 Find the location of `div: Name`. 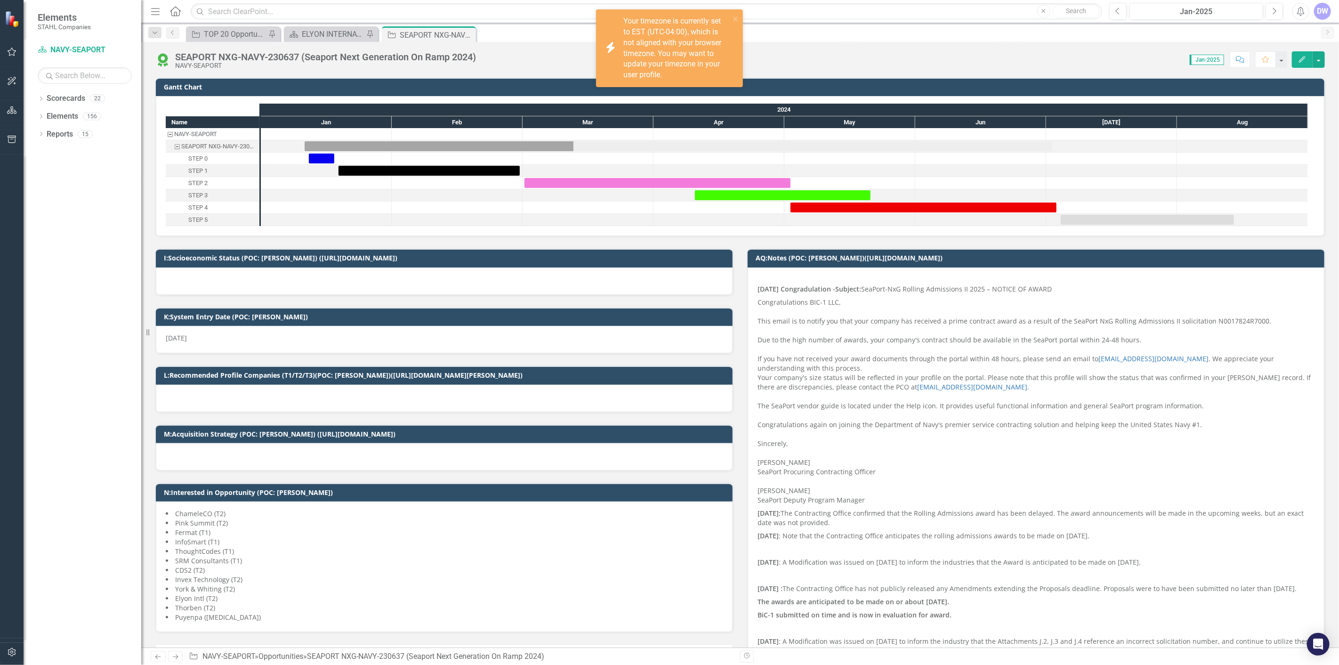

div: Name is located at coordinates (212, 122).